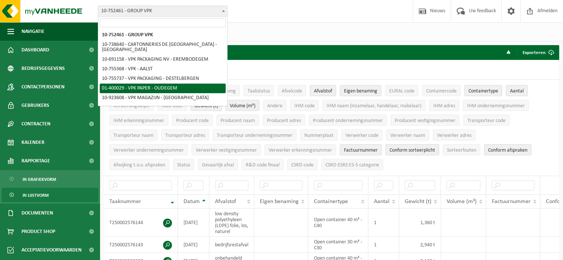  I want to click on span: CSRD ESRS E5-5 categorie, so click(352, 165).